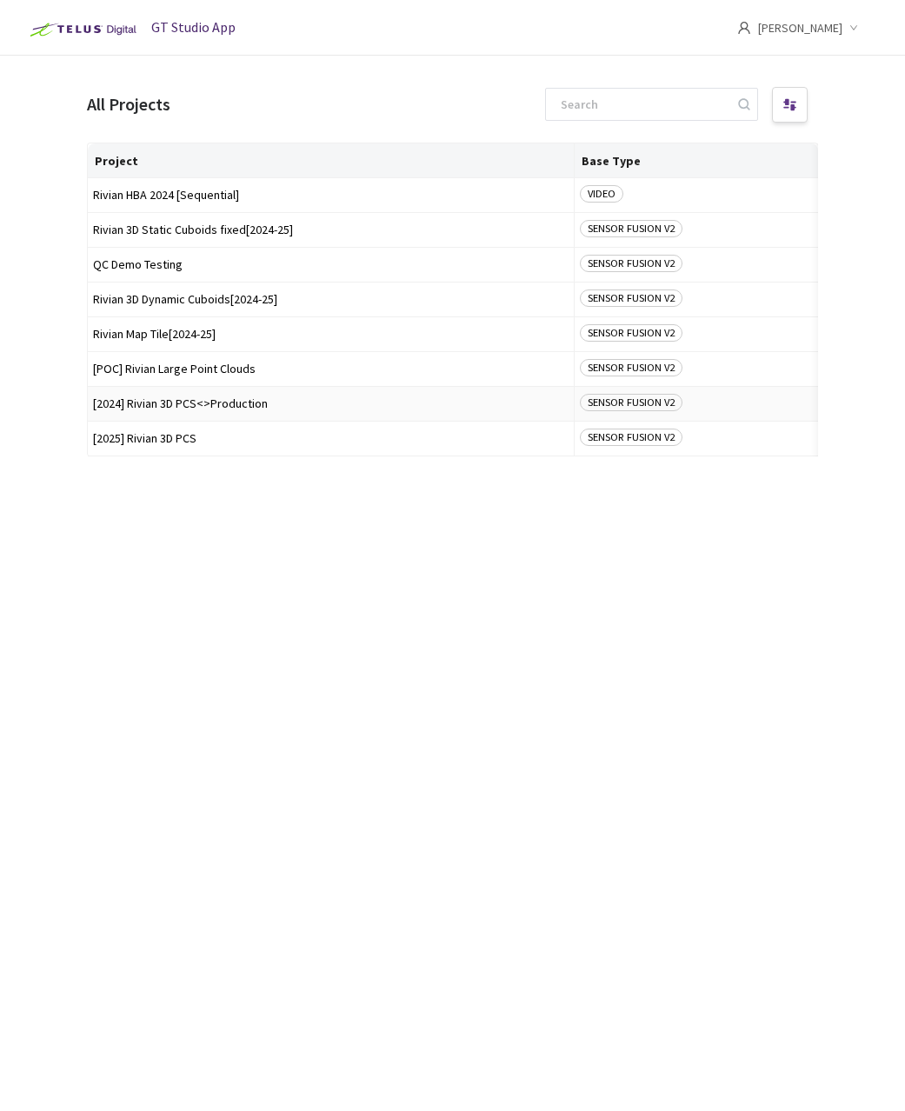  Describe the element at coordinates (330, 264) in the screenshot. I see `span: QC Demo Testing` at that location.